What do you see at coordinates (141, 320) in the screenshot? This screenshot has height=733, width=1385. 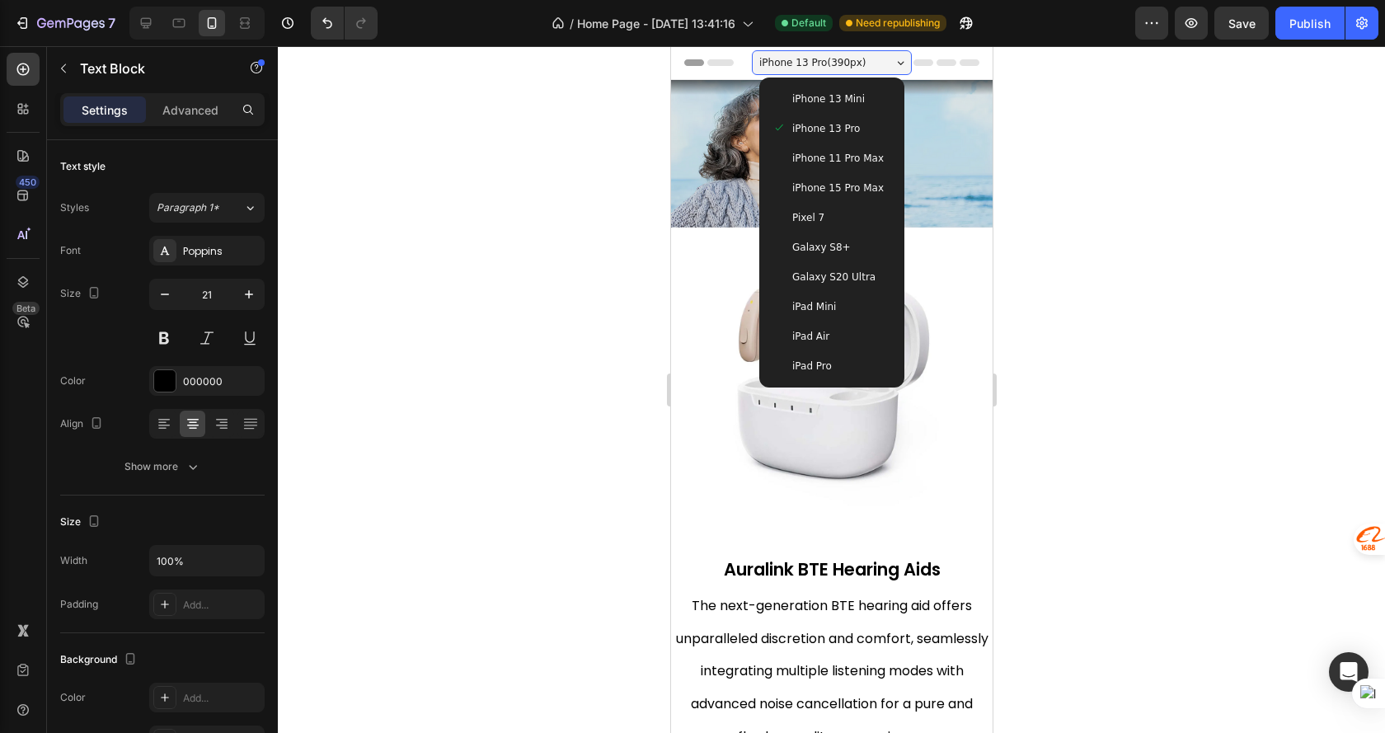 I see `span: iPad Pro` at bounding box center [141, 320].